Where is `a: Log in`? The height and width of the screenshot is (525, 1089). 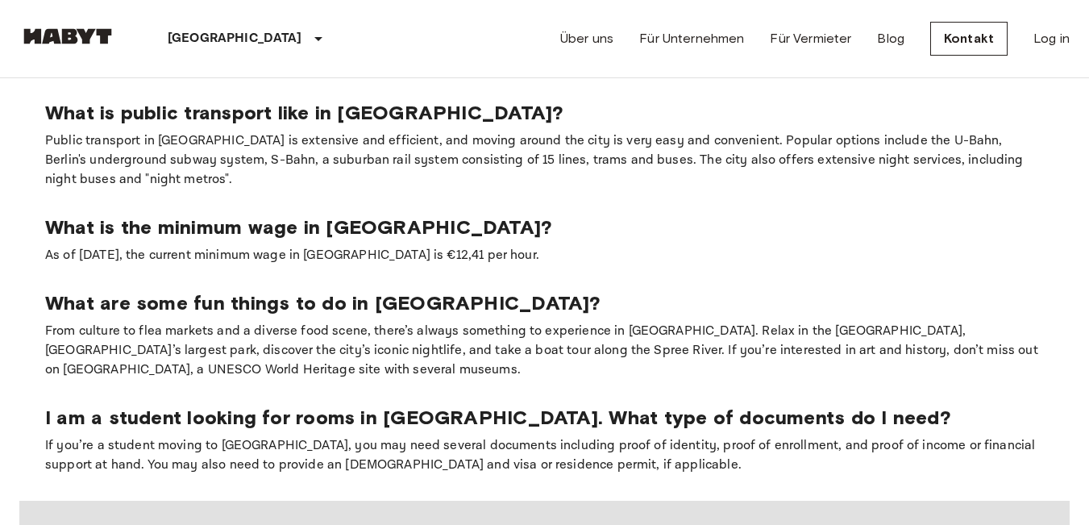 a: Log in is located at coordinates (1051, 39).